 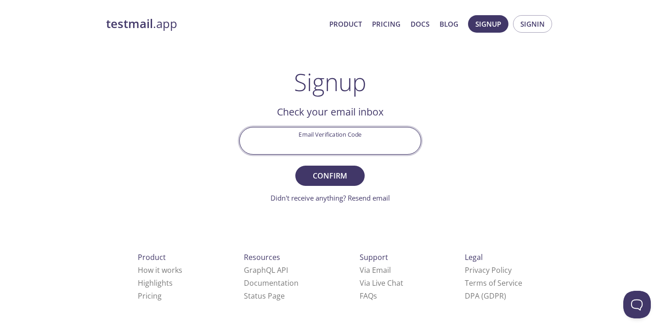 I want to click on span: Resources, so click(x=262, y=257).